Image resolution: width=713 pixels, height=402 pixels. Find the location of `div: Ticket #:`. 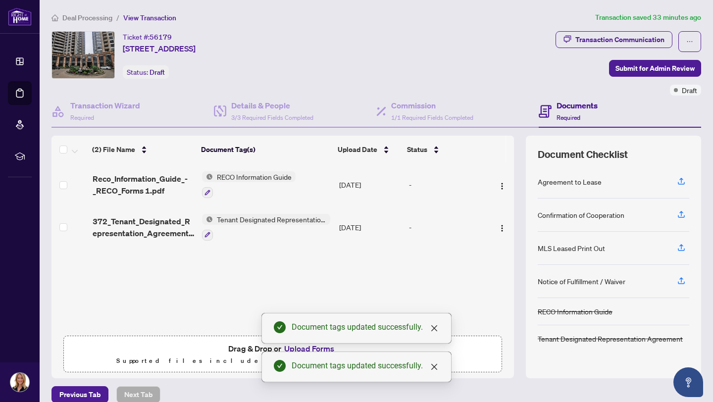

div: Ticket #: is located at coordinates (147, 37).